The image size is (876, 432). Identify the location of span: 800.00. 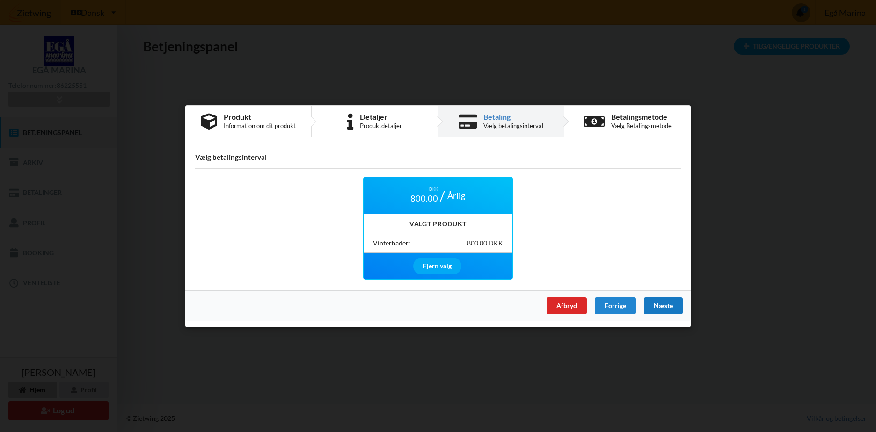
(424, 198).